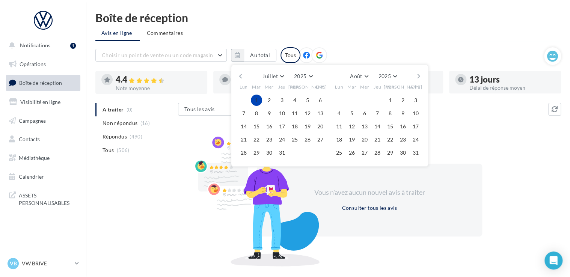  I want to click on span: Campagnes, so click(32, 120).